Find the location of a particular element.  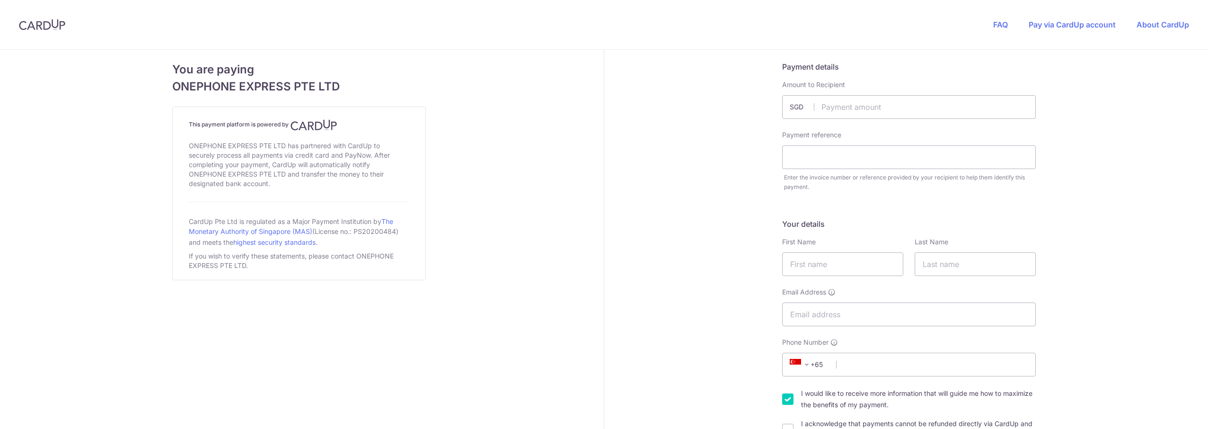

a: Pay via CardUp account is located at coordinates (1072, 25).